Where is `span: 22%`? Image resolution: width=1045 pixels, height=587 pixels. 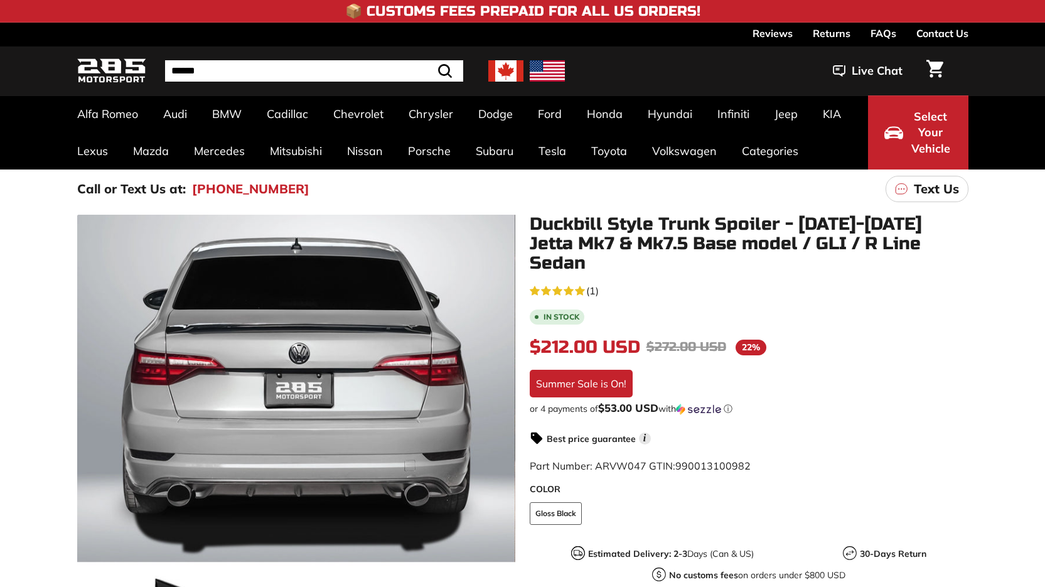
span: 22% is located at coordinates (750, 347).